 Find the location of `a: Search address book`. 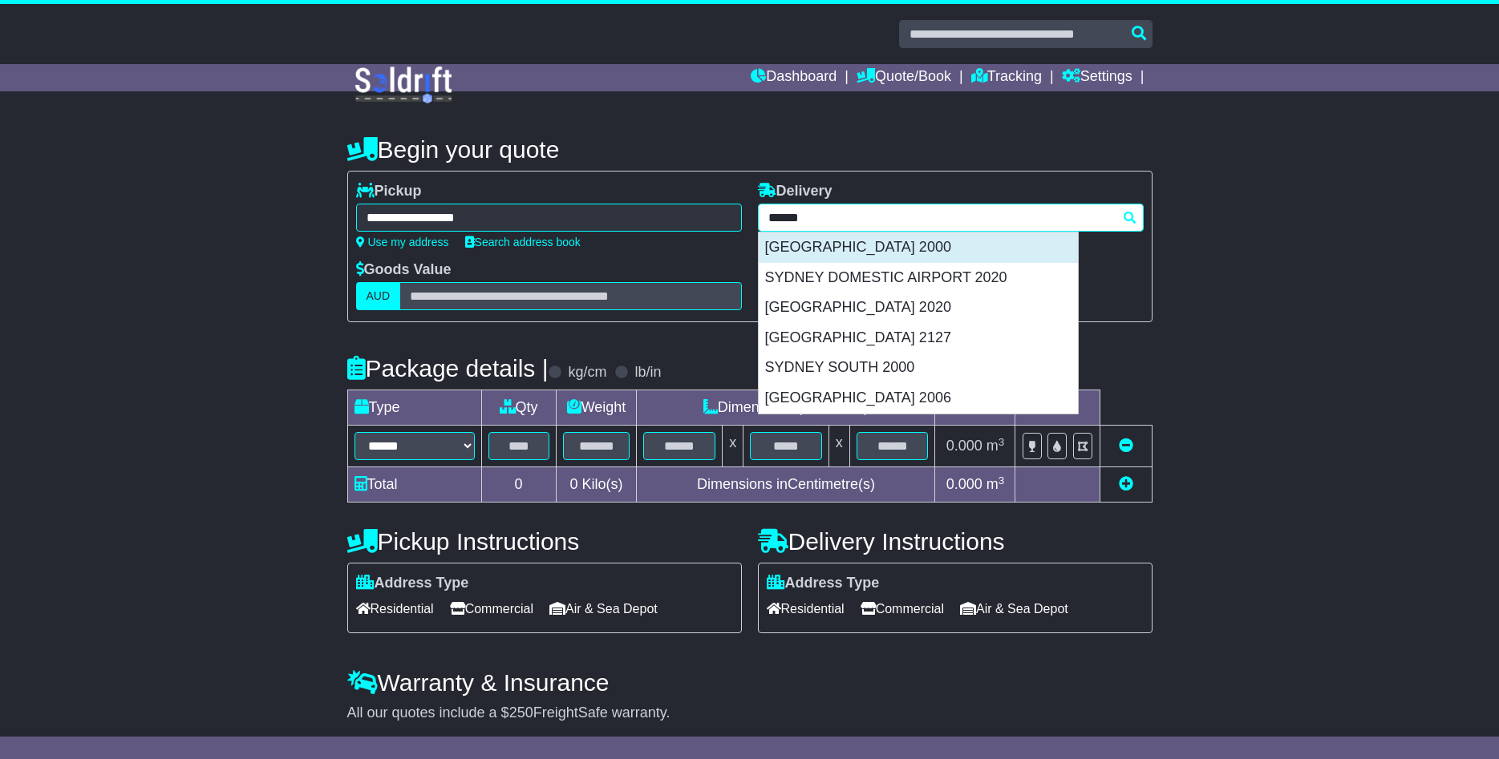

a: Search address book is located at coordinates (523, 242).